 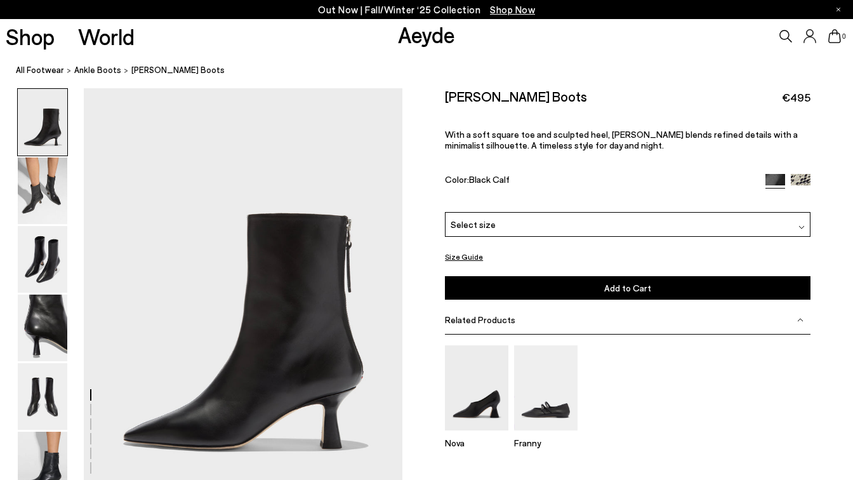 I want to click on p: Franny, so click(x=546, y=442).